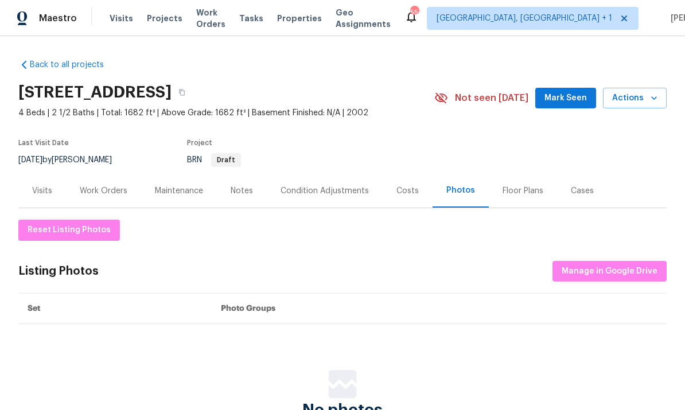  Describe the element at coordinates (165, 18) in the screenshot. I see `span: Projects` at that location.